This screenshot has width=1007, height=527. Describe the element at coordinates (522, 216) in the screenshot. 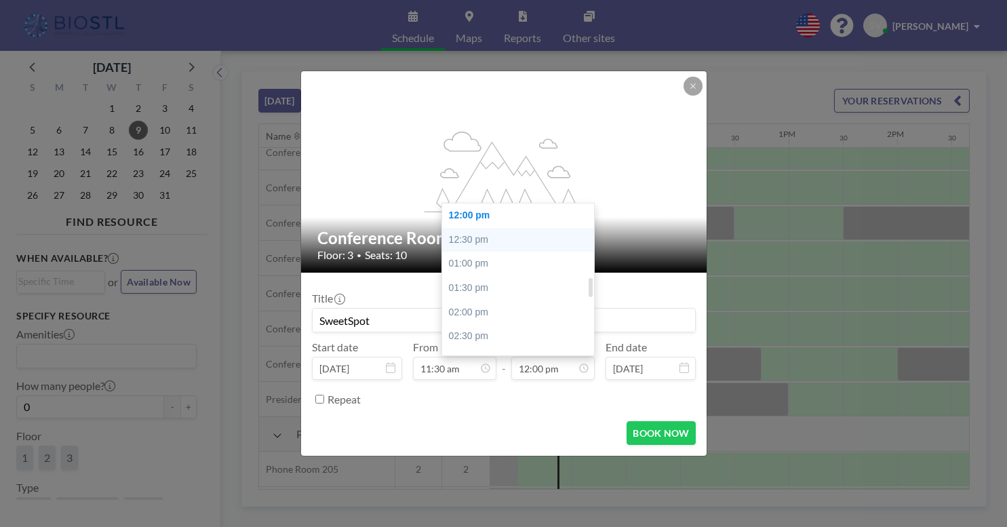

I see `div: 12:00 pm` at that location.